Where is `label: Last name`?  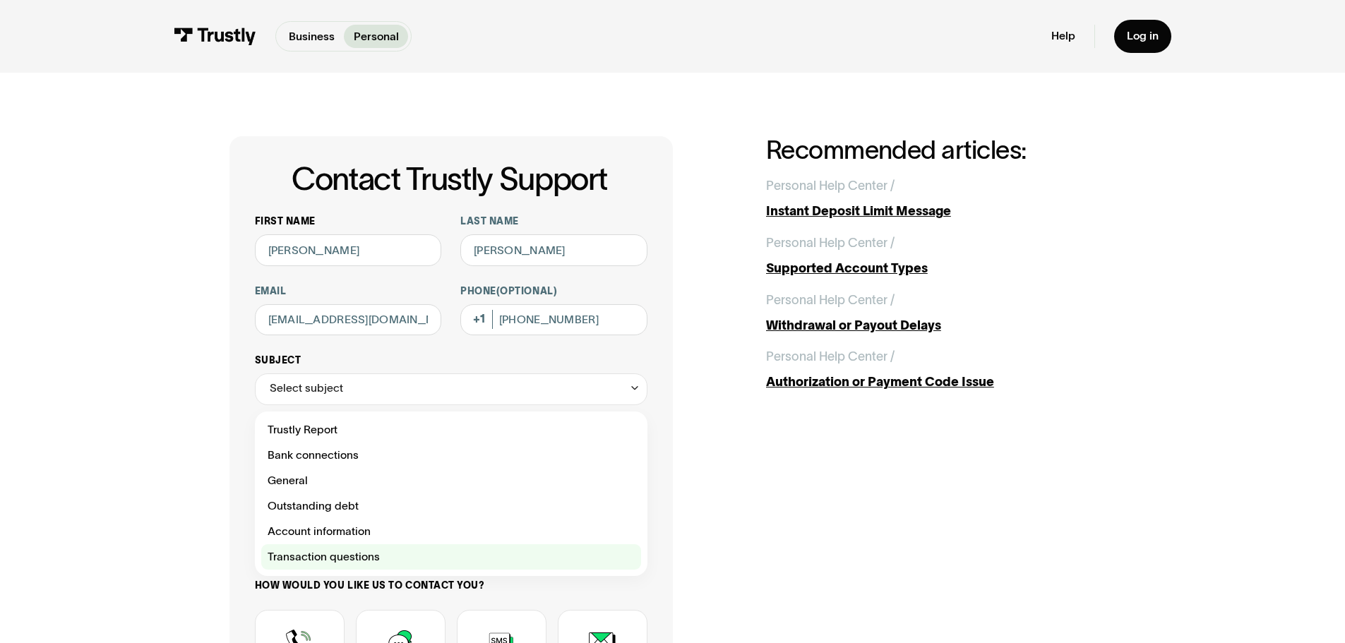
label: Last name is located at coordinates (554, 222).